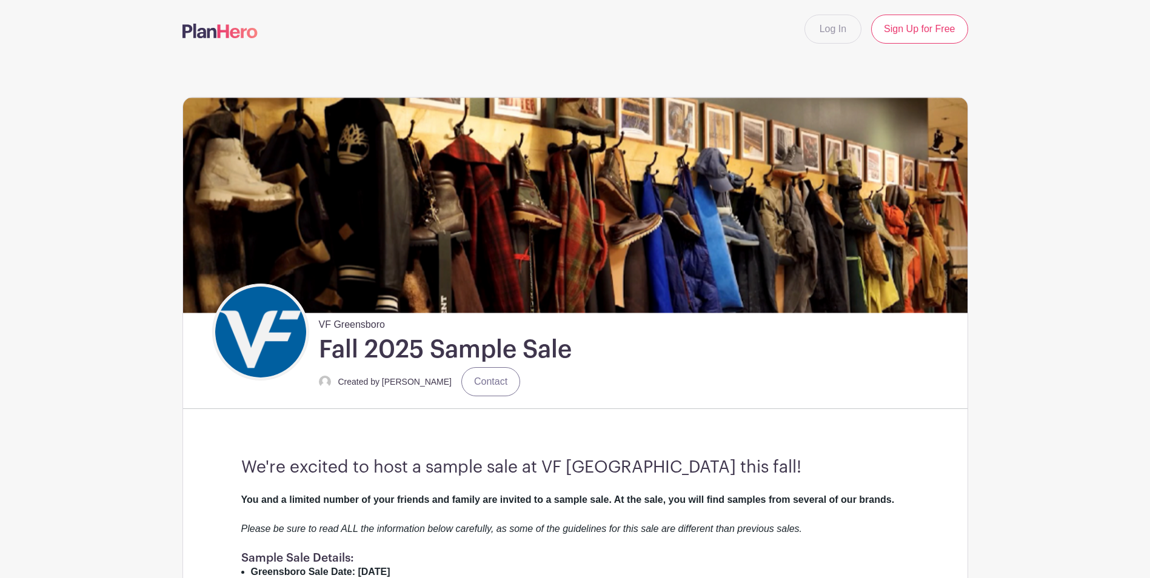 This screenshot has width=1150, height=578. What do you see at coordinates (352, 323) in the screenshot?
I see `span: VF Greensboro` at bounding box center [352, 323].